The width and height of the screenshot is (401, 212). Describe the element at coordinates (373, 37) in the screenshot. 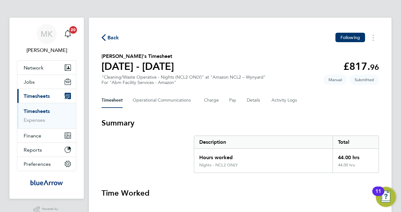

I see `button: Timesheets Menu` at that location.